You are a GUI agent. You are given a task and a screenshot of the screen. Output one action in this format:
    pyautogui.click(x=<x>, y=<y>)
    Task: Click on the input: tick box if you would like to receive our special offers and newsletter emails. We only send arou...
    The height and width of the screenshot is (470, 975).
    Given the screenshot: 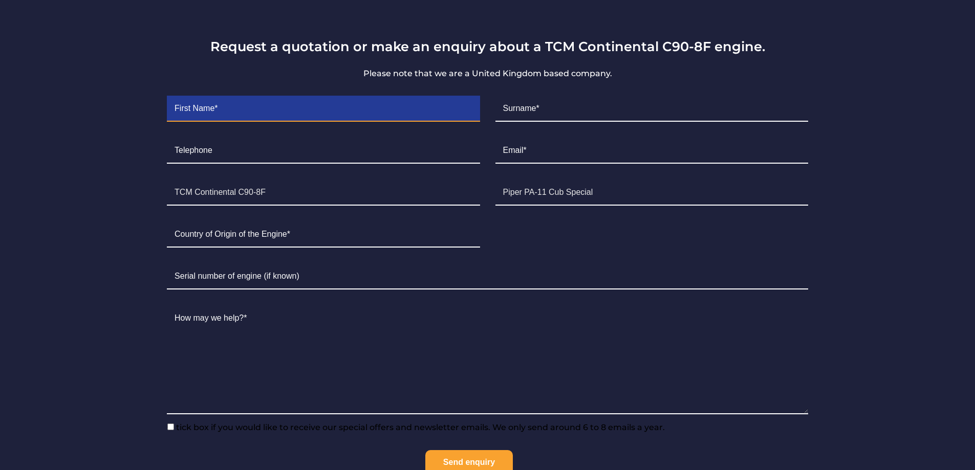 What is the action you would take?
    pyautogui.click(x=170, y=427)
    